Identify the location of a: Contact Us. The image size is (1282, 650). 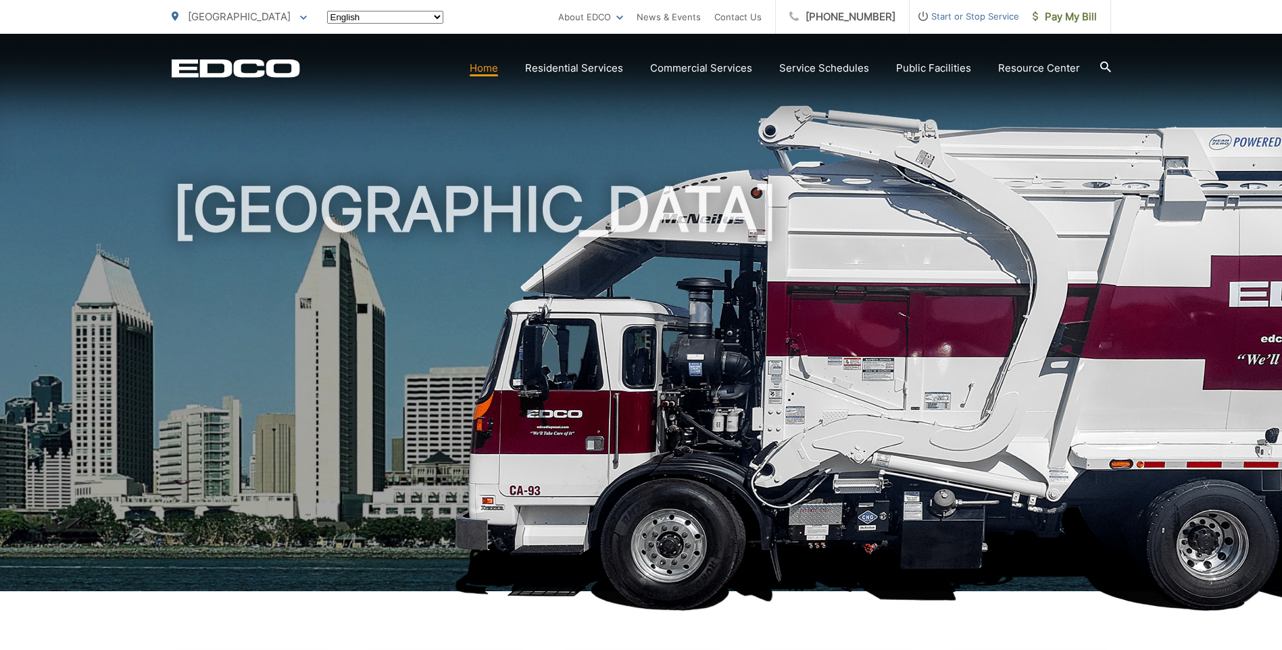
(738, 17).